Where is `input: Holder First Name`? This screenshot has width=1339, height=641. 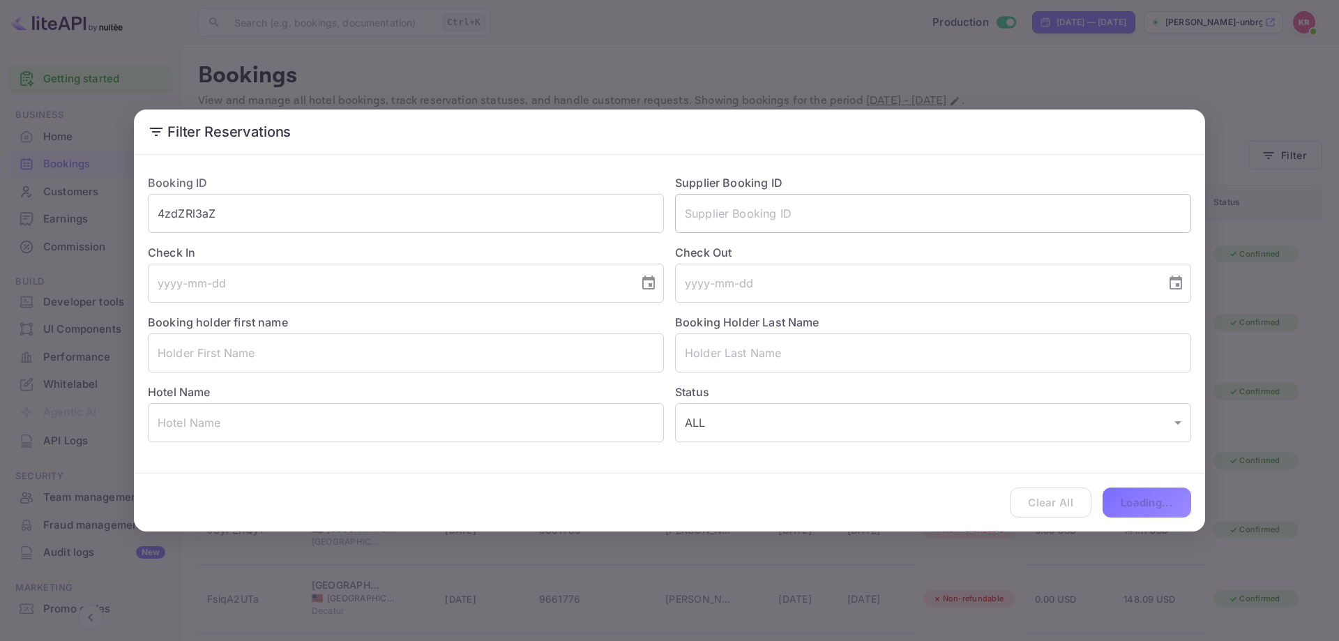
input: Holder First Name is located at coordinates (406, 353).